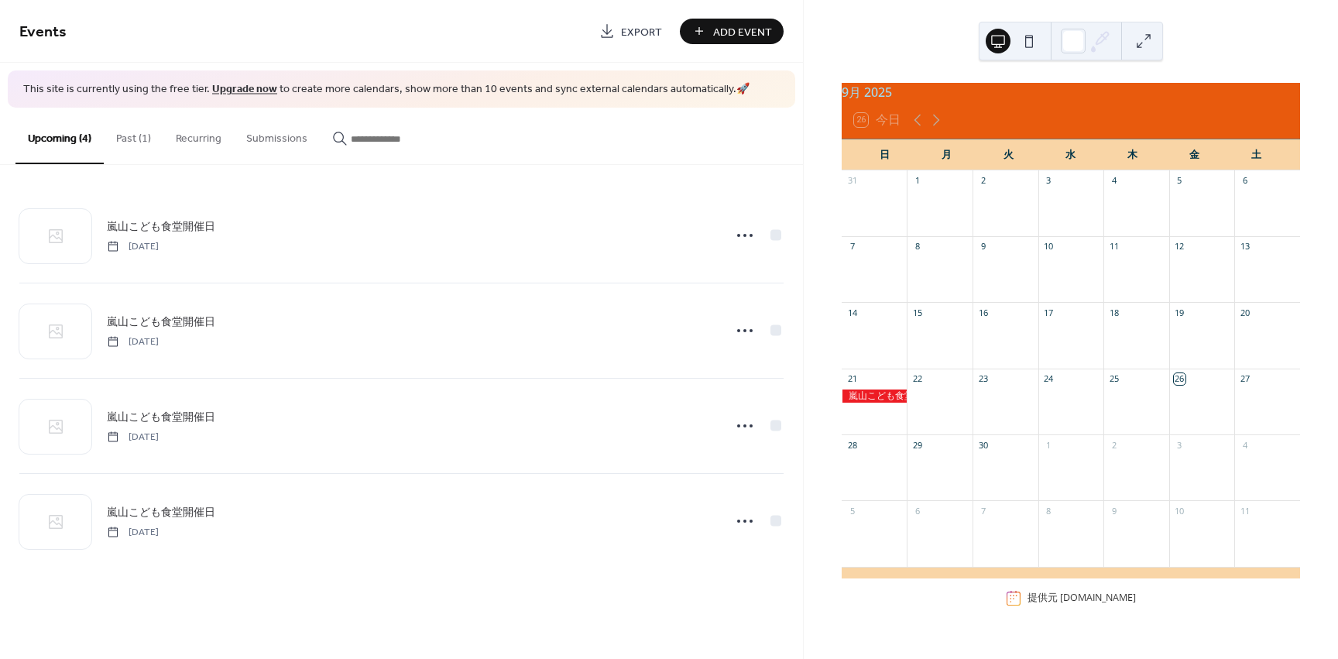  What do you see at coordinates (852, 379) in the screenshot?
I see `div: 21` at bounding box center [852, 379].